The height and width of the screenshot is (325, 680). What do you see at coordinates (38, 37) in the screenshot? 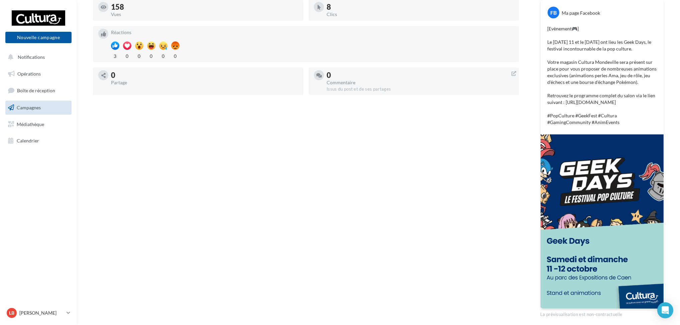
I see `button: Nouvelle campagne` at bounding box center [38, 37].